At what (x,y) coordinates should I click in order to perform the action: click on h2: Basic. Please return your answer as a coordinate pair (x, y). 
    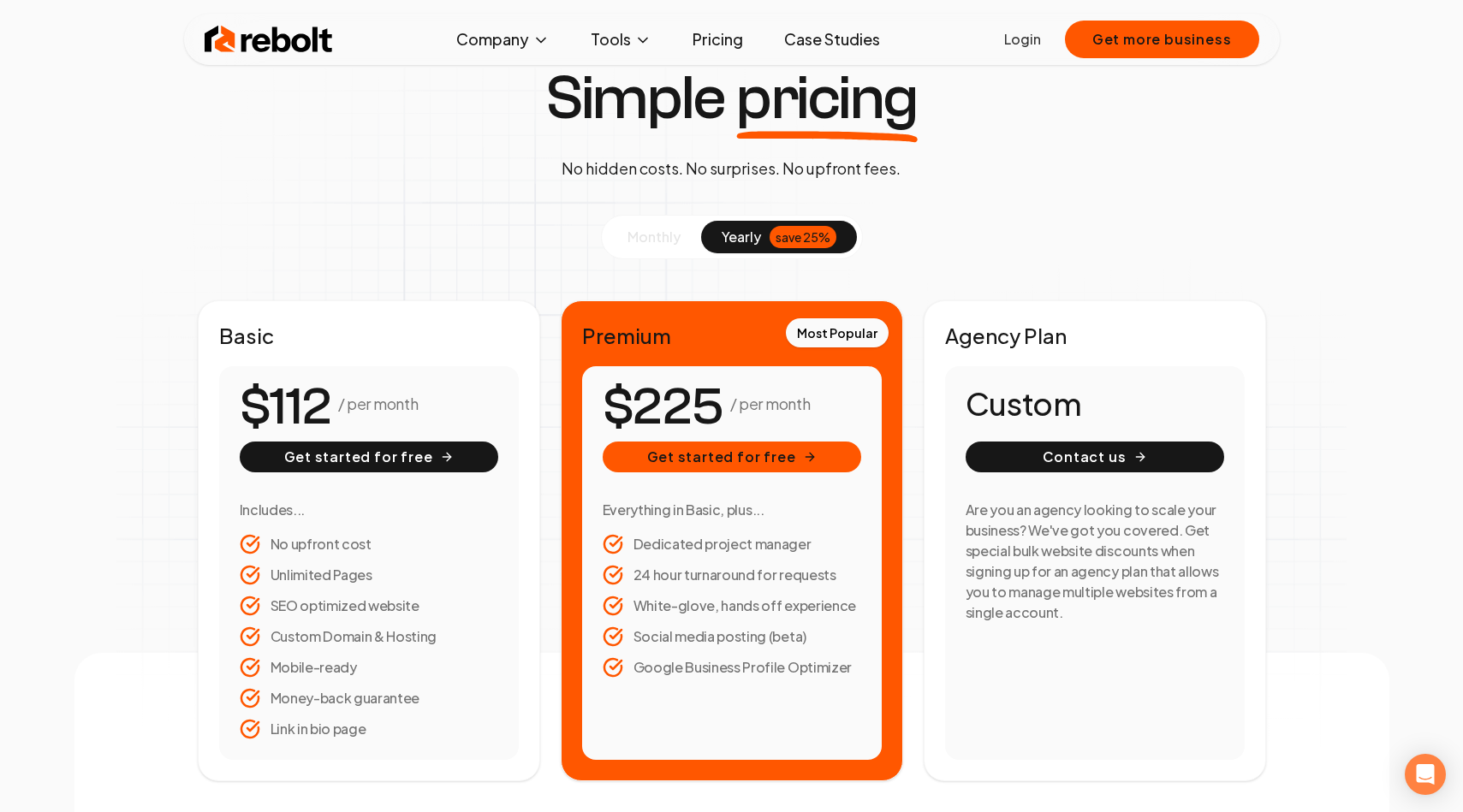
    Looking at the image, I should click on (369, 336).